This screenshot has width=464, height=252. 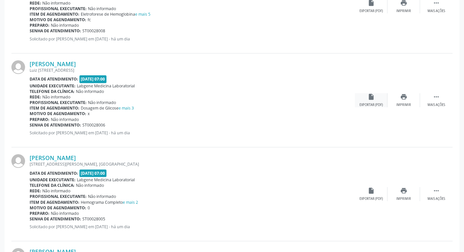 What do you see at coordinates (89, 113) in the screenshot?
I see `span: x` at bounding box center [89, 113].